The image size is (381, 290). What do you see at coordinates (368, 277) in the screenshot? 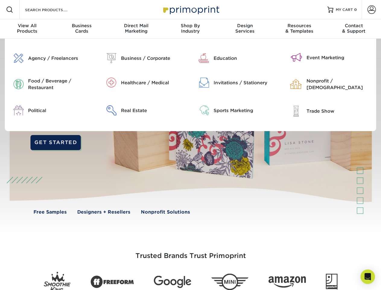
I see `div: Open Intercom Messenger` at bounding box center [368, 277].